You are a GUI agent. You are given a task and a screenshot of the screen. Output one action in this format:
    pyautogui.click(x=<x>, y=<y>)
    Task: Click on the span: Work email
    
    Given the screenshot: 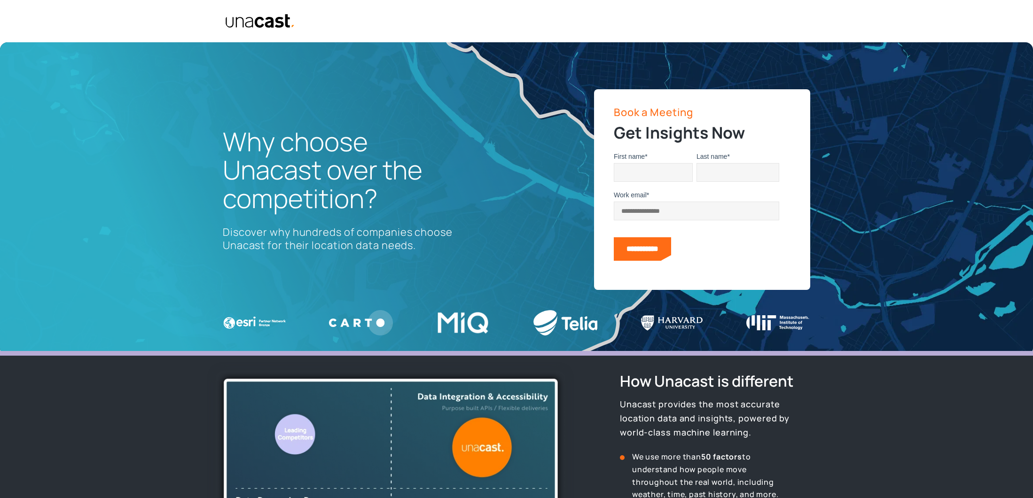 What is the action you would take?
    pyautogui.click(x=630, y=195)
    